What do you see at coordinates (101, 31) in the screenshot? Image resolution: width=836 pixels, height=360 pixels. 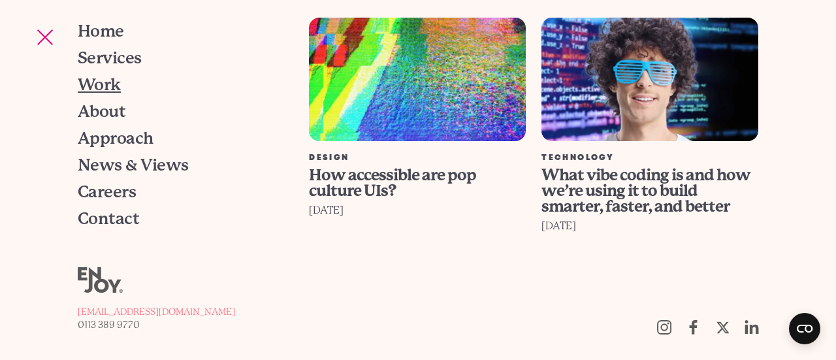 I see `span: Home` at bounding box center [101, 31].